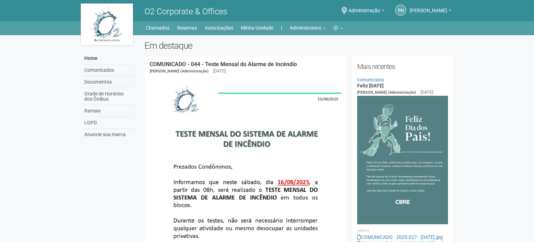 The image size is (534, 242). Describe the element at coordinates (402, 66) in the screenshot. I see `h2: Mais recentes` at that location.